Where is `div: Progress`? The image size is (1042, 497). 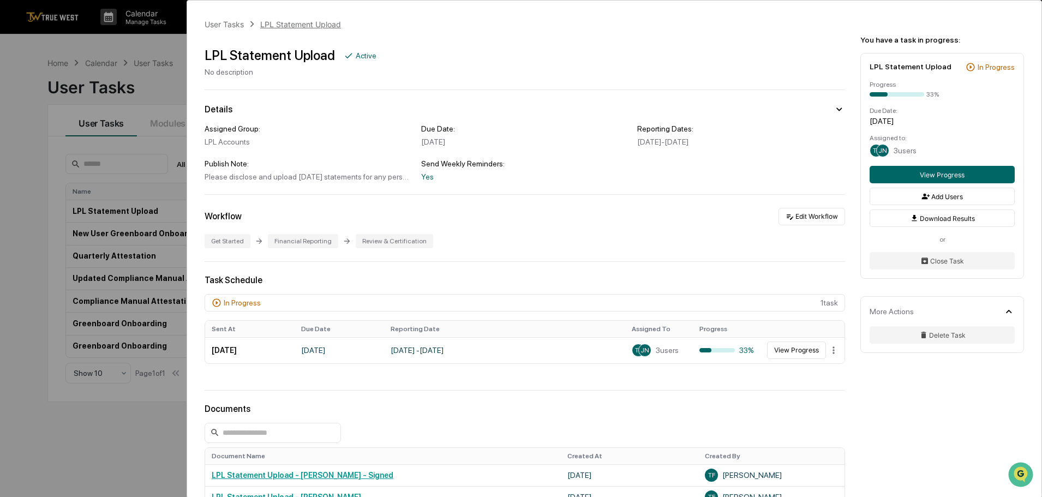 div: Progress is located at coordinates (942, 85).